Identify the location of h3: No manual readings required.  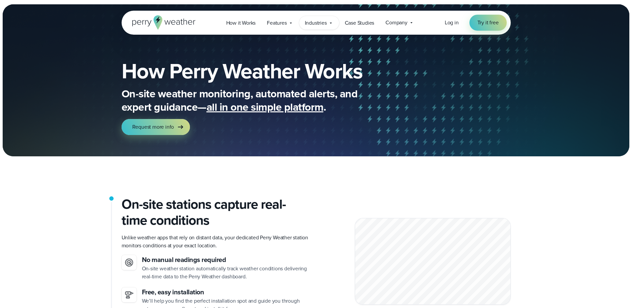
(226, 260).